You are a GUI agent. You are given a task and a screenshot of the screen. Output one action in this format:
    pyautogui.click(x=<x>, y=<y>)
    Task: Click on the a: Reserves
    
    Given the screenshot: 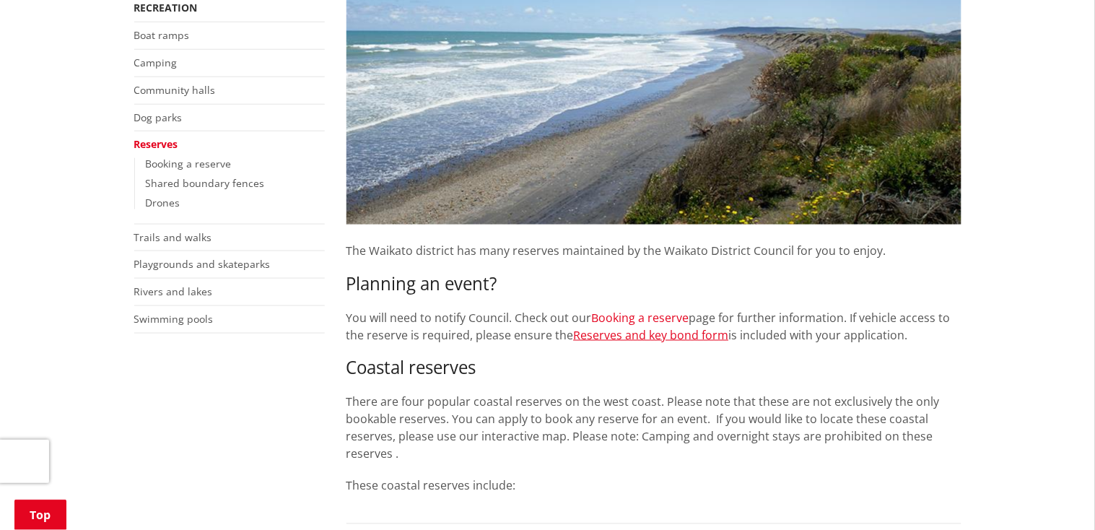 What is the action you would take?
    pyautogui.click(x=156, y=144)
    